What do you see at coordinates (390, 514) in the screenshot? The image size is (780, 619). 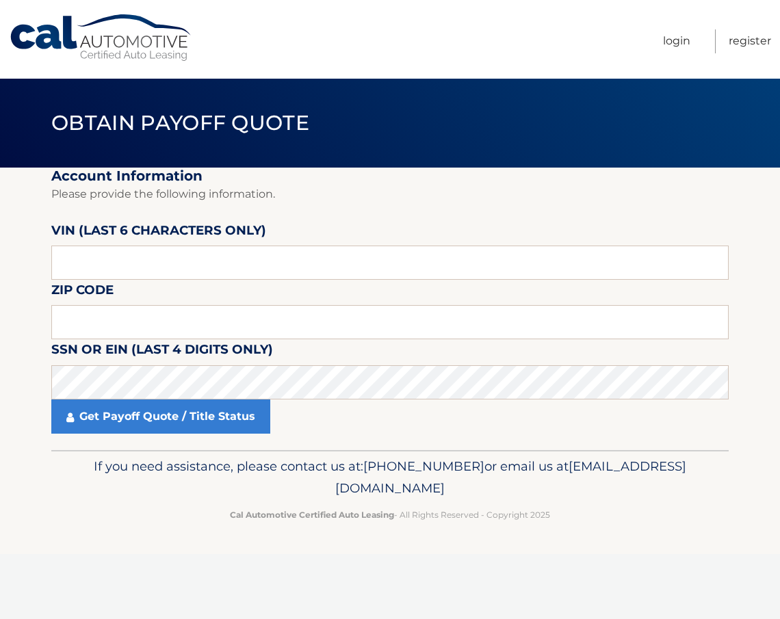 I see `p: - All Rights Reserved - Copyright 2025` at bounding box center [390, 514].